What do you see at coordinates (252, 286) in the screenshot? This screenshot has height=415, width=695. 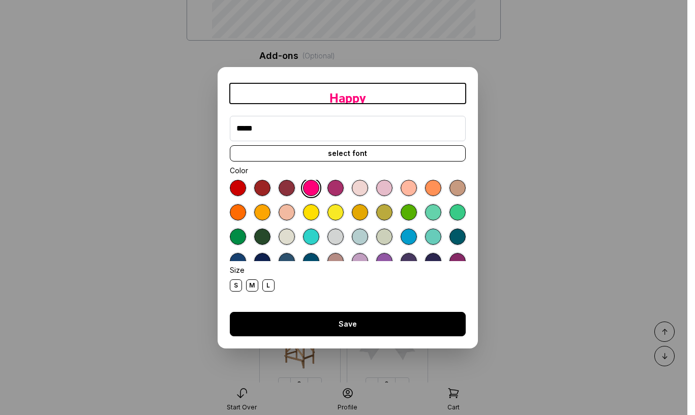 I see `div: M` at bounding box center [252, 286].